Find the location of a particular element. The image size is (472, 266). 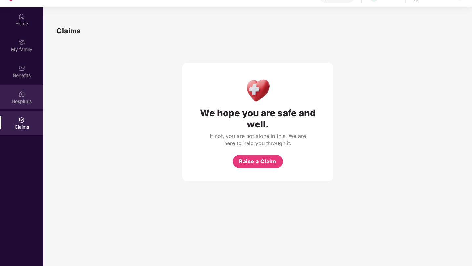

img: svg+xml;base64,PHN2ZyBpZD0iSG9tZSIgeG1sbnM9Imh0dHA6Ly93d3cudzMub3JnLzIwMDAvc3ZnIiB3aWR0aD0iMjAiIG... is located at coordinates (22, 16).